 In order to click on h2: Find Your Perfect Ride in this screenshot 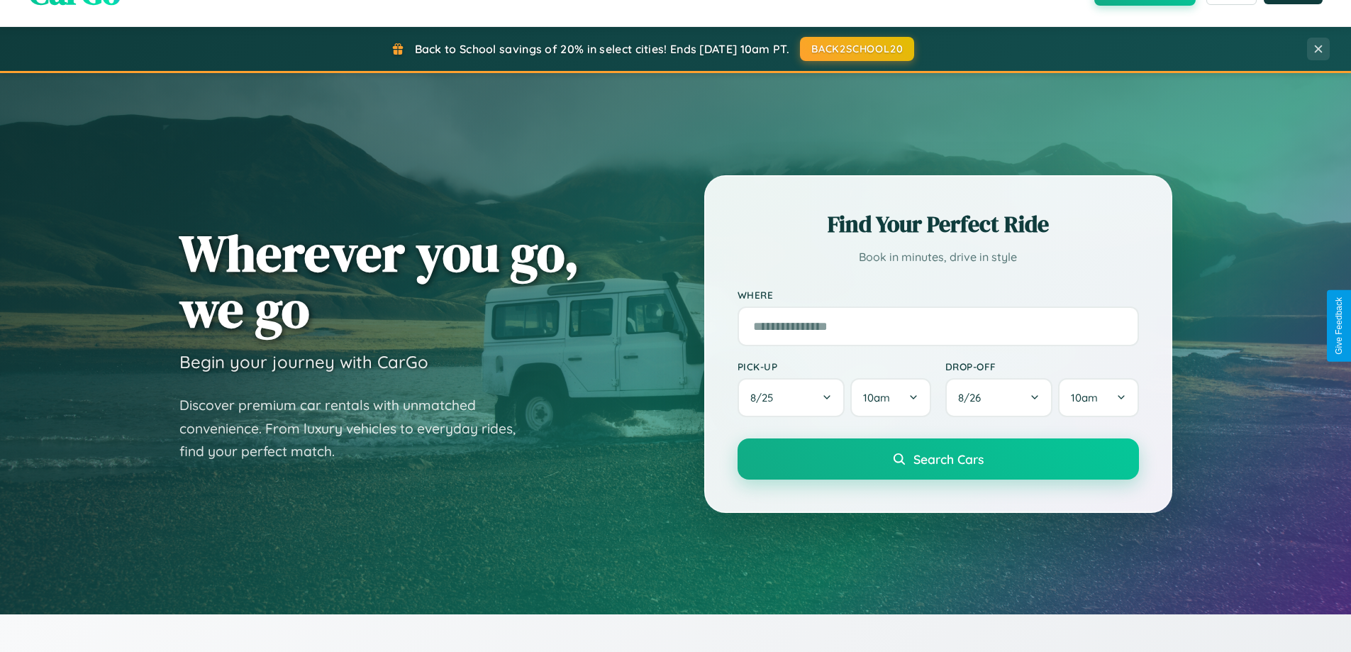, I will do `click(939, 224)`.